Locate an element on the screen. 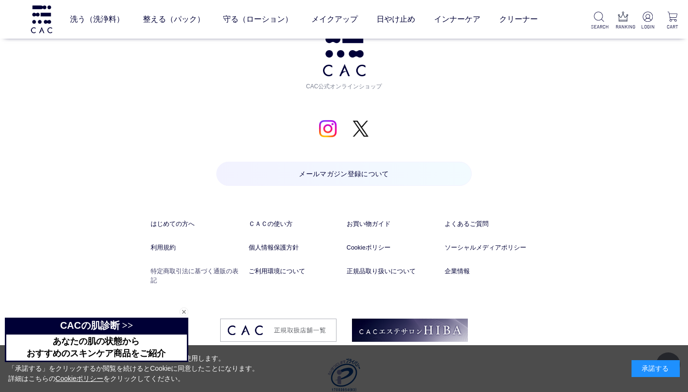 Image resolution: width=688 pixels, height=392 pixels. a: CAC公式オンラインショップ is located at coordinates (344, 56).